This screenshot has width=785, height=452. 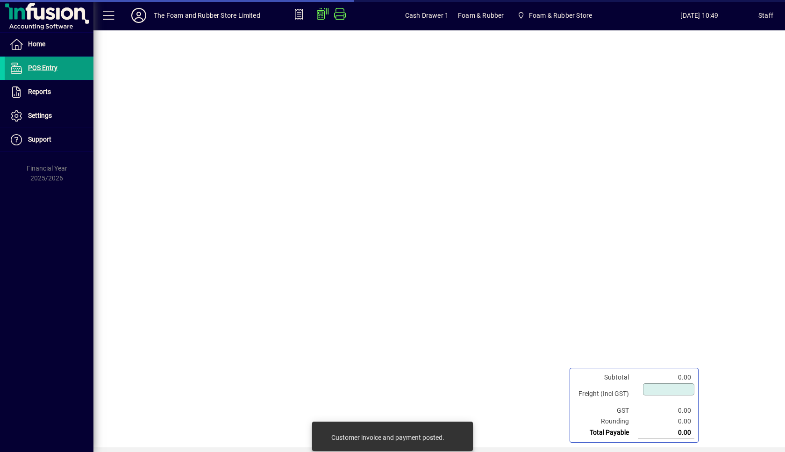 I want to click on span: POS Entry, so click(x=43, y=68).